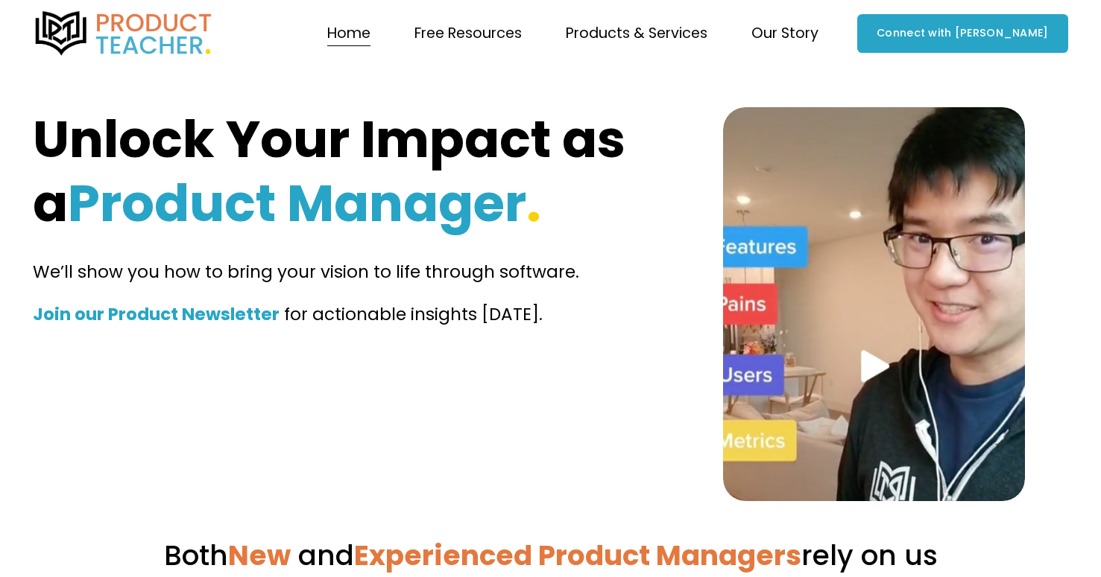 Image resolution: width=1101 pixels, height=577 pixels. What do you see at coordinates (577, 556) in the screenshot?
I see `strong: Experienced Product Managers` at bounding box center [577, 556].